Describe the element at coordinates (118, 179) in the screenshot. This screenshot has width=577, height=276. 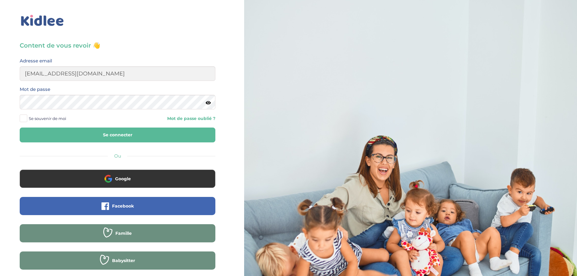
I see `button: Google` at that location.